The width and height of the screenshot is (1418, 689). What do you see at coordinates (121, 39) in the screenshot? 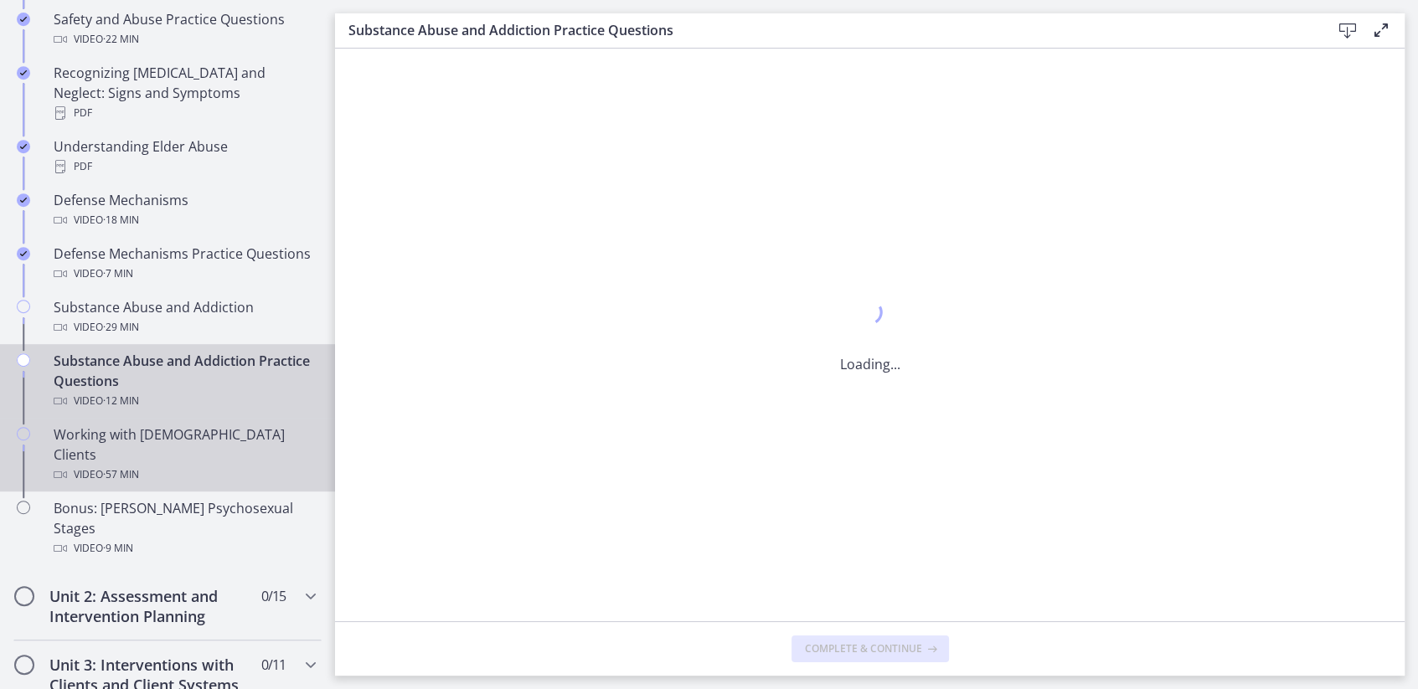
I see `span: · 22 min` at bounding box center [121, 39].